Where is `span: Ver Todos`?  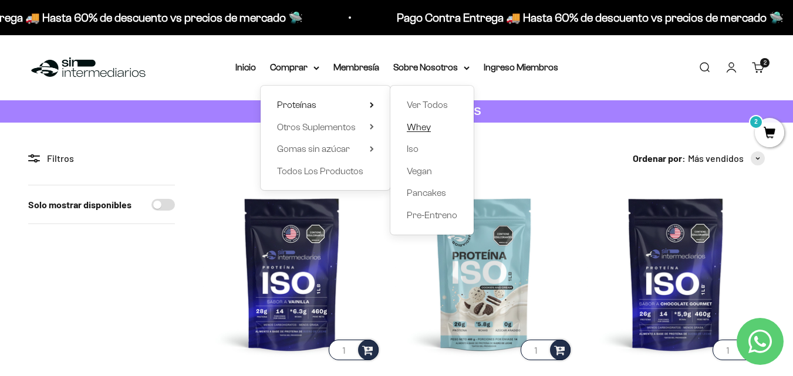 span: Ver Todos is located at coordinates (427, 105).